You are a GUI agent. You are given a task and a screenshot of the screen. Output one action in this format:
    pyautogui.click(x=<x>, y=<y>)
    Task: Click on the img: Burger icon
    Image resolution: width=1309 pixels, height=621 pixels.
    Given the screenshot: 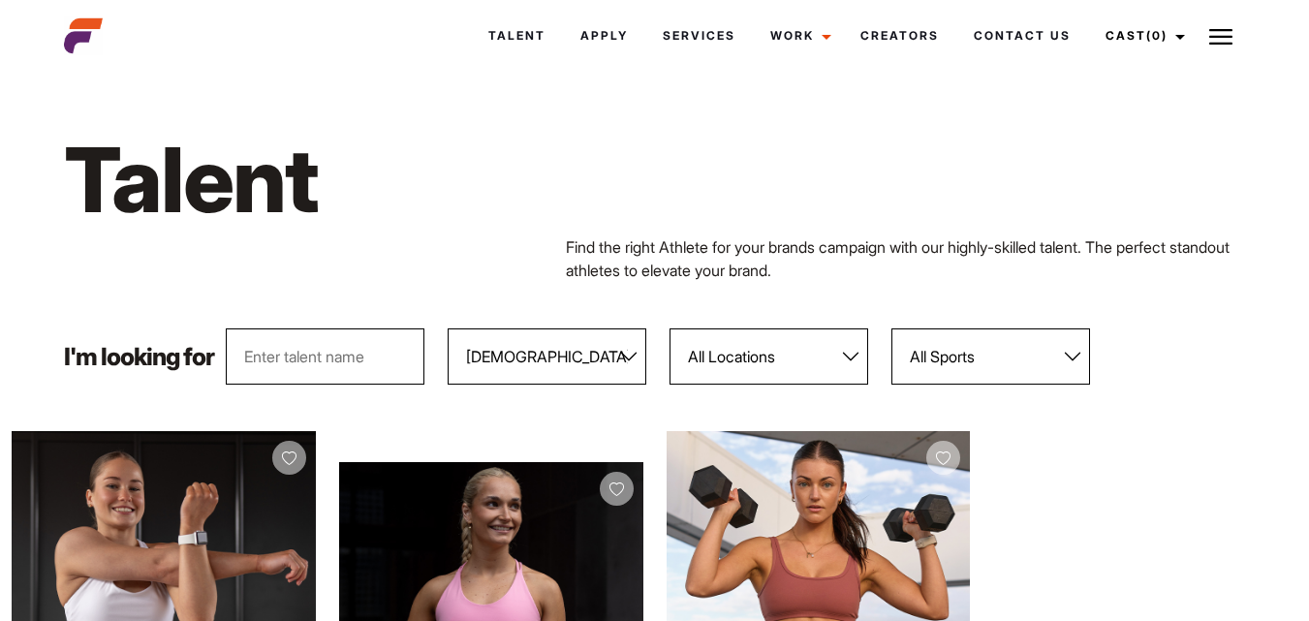 What is the action you would take?
    pyautogui.click(x=1221, y=37)
    